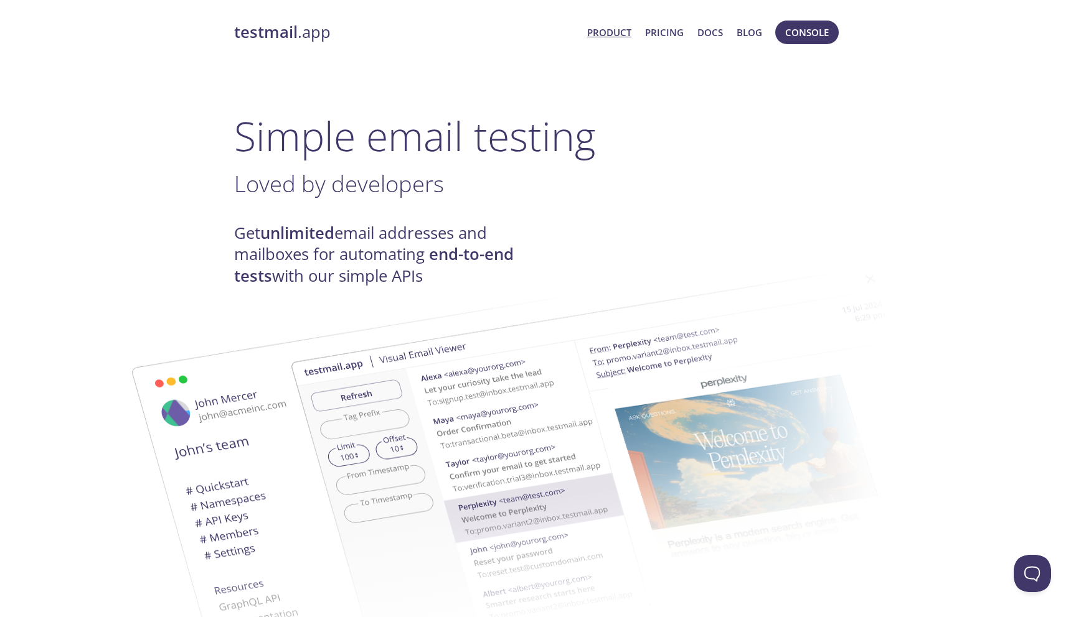  Describe the element at coordinates (373, 265) in the screenshot. I see `strong: end-to-end tests` at that location.